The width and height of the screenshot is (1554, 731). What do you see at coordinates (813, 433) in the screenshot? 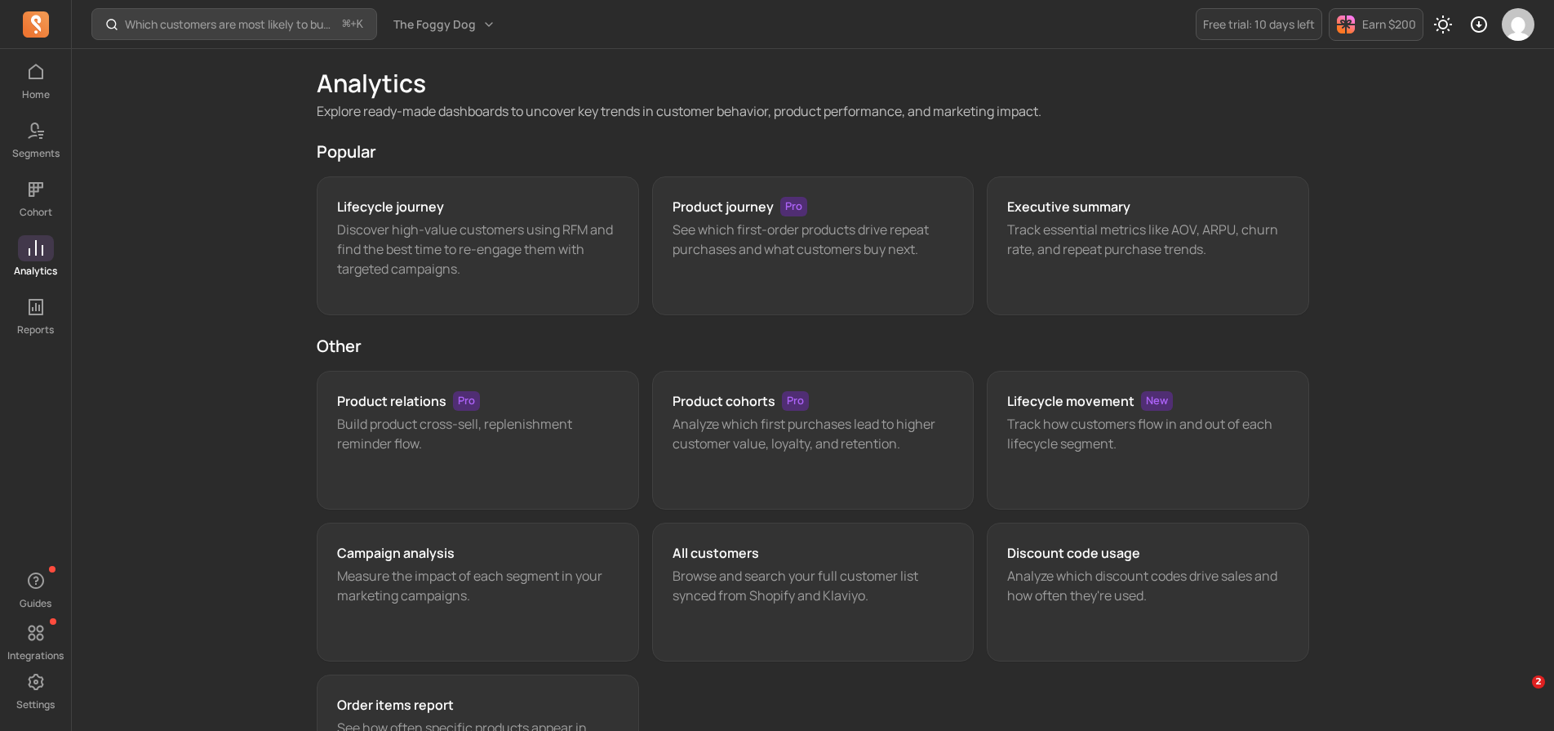
I see `p: Analyze which first purchases lead to higher customer value, loyalty, and retention.` at bounding box center [813, 433].